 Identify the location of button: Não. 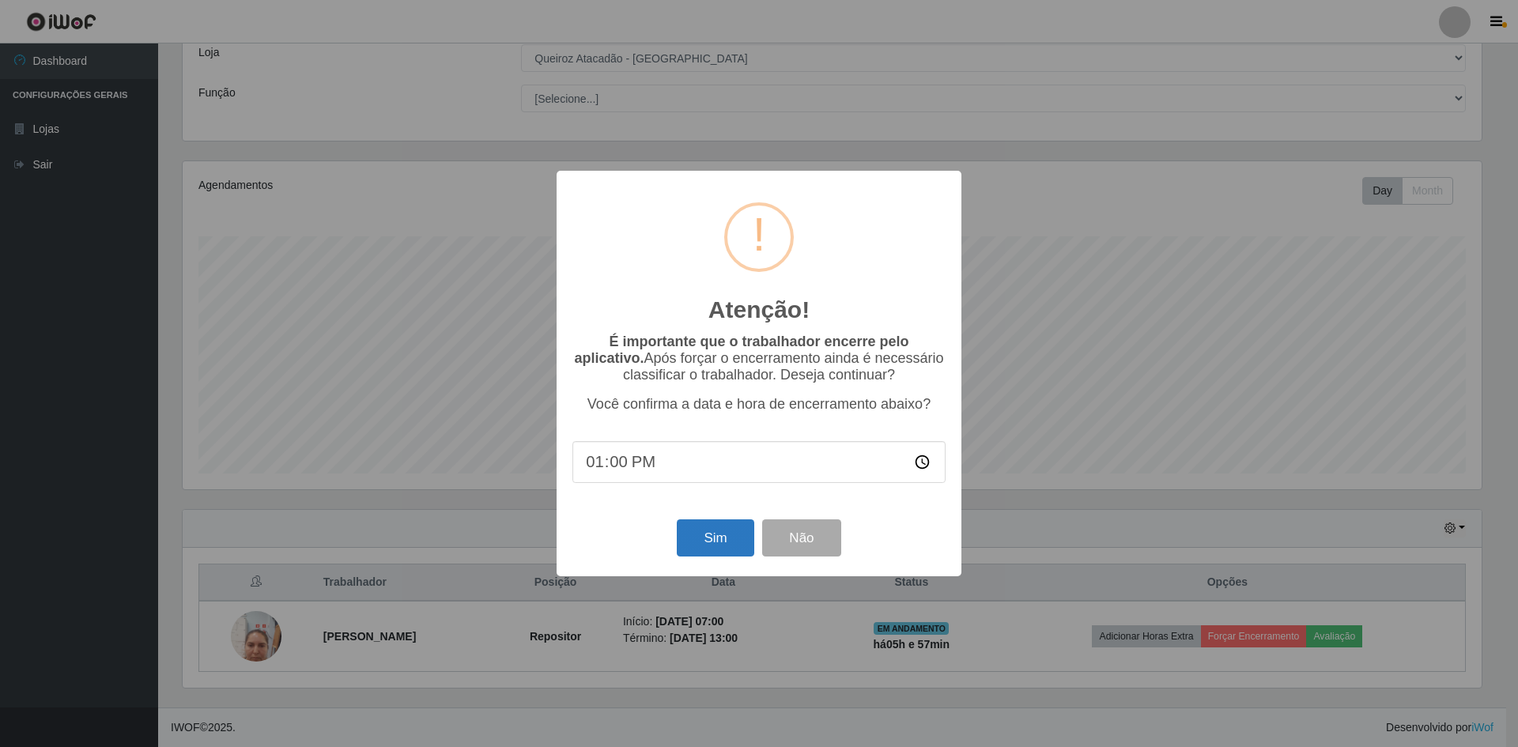
(801, 538).